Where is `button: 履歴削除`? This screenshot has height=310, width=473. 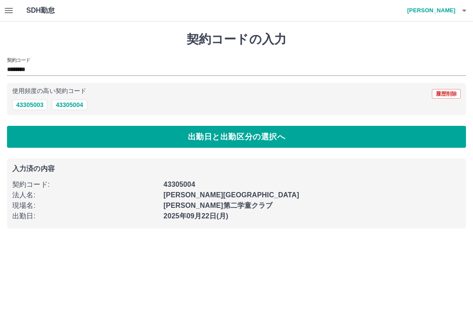 button: 履歴削除 is located at coordinates (446, 94).